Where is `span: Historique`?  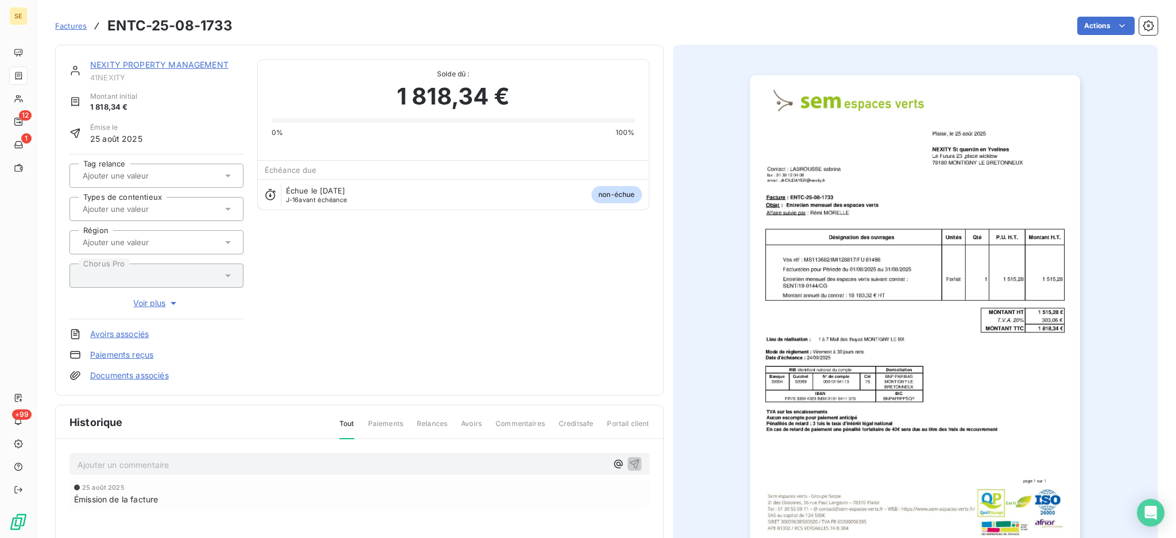 span: Historique is located at coordinates (96, 422).